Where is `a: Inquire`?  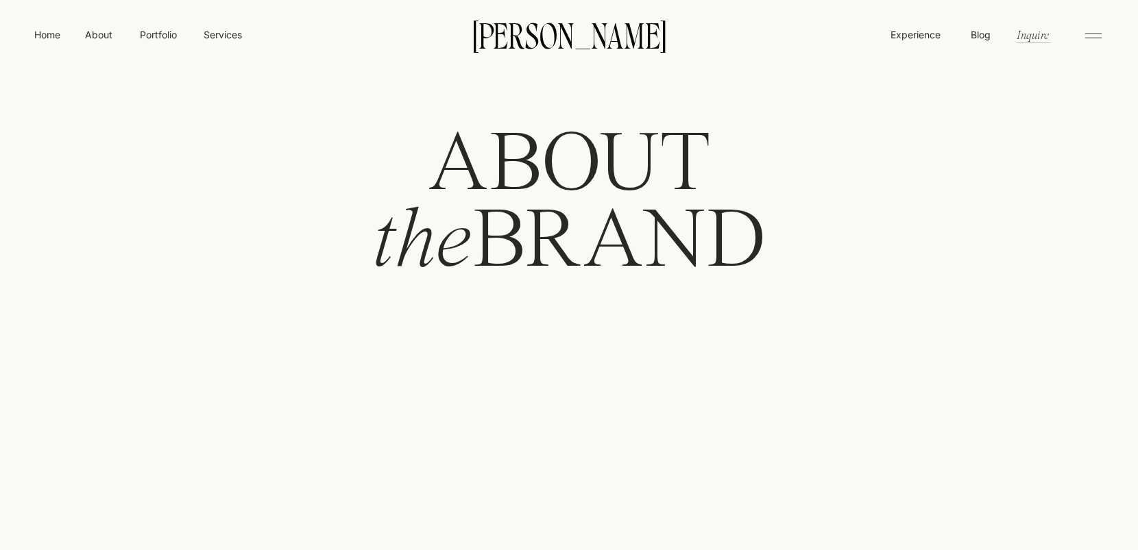
a: Inquire is located at coordinates (1032, 34).